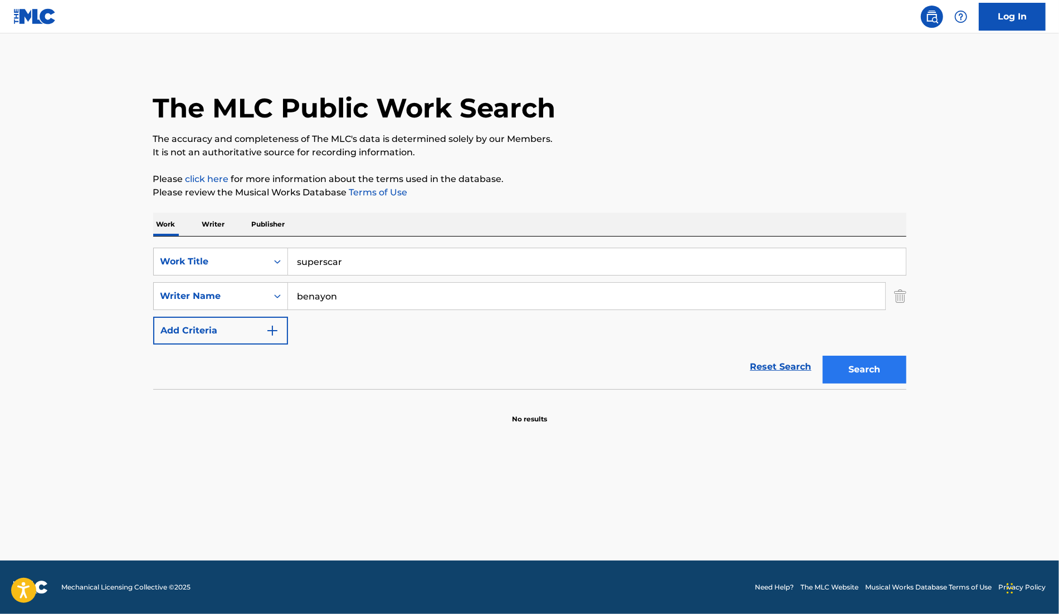 This screenshot has height=614, width=1059. What do you see at coordinates (529, 413) in the screenshot?
I see `p: No results` at bounding box center [529, 413].